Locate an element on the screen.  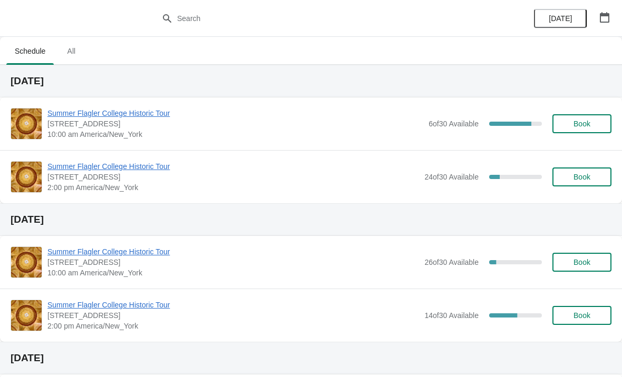
span: 26 of 30 Available is located at coordinates (451, 262).